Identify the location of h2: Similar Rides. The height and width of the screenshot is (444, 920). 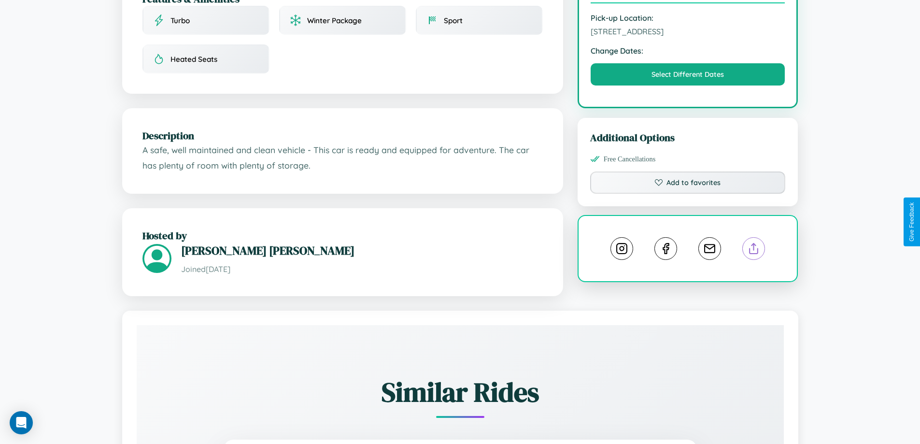
(460, 392).